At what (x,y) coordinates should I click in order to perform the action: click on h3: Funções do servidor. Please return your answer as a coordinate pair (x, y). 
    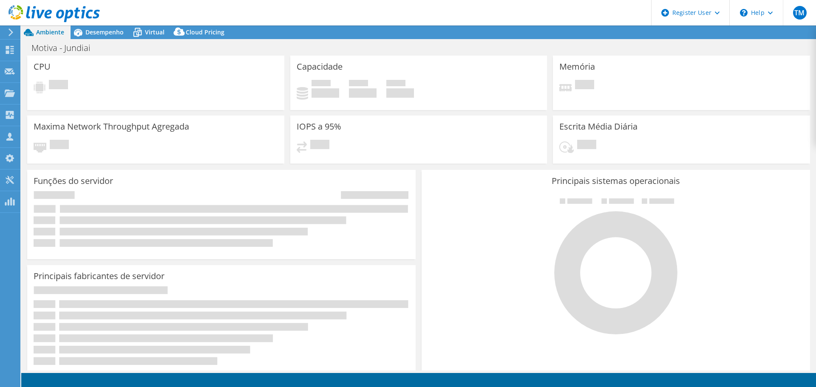
    Looking at the image, I should click on (73, 181).